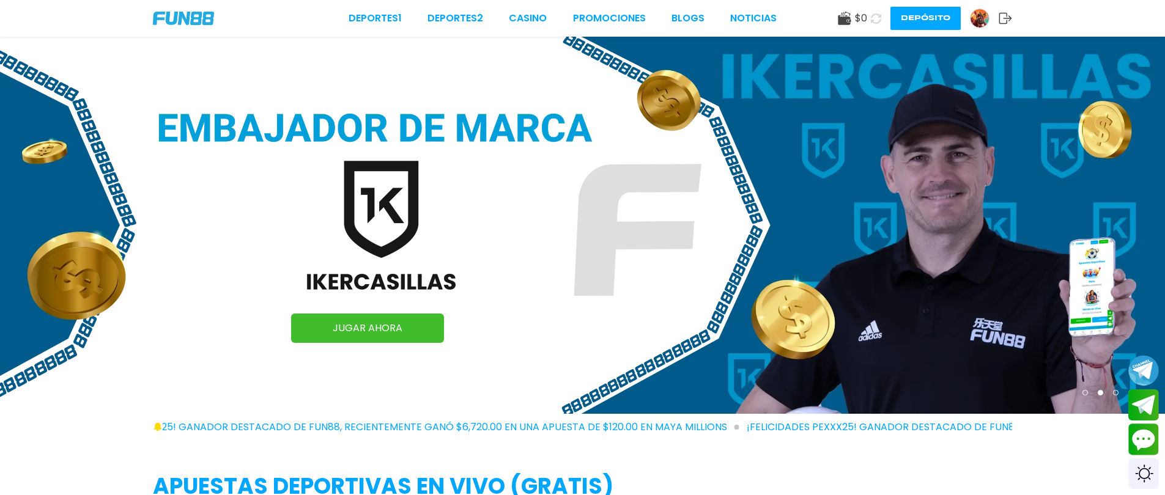 Image resolution: width=1165 pixels, height=495 pixels. Describe the element at coordinates (367, 328) in the screenshot. I see `a: JUGAR AHORA` at that location.